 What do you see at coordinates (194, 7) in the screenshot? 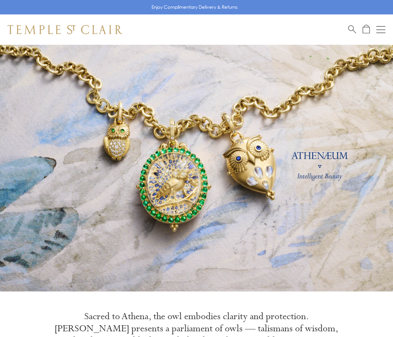
I see `p: Enjoy Complimentary Delivery & Returns` at bounding box center [194, 7].